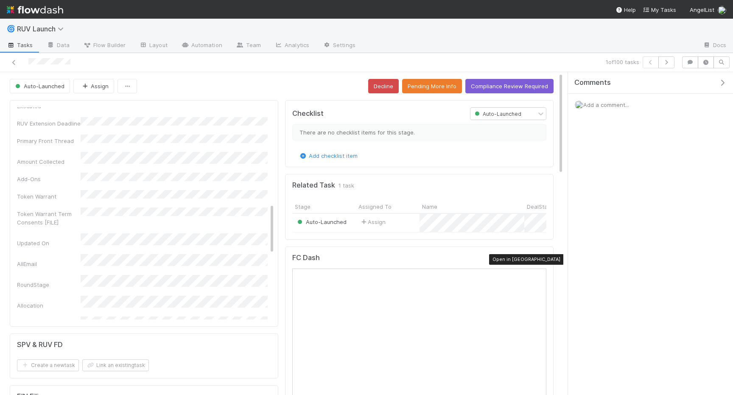 The height and width of the screenshot is (395, 733). I want to click on button: Create a newtask, so click(48, 365).